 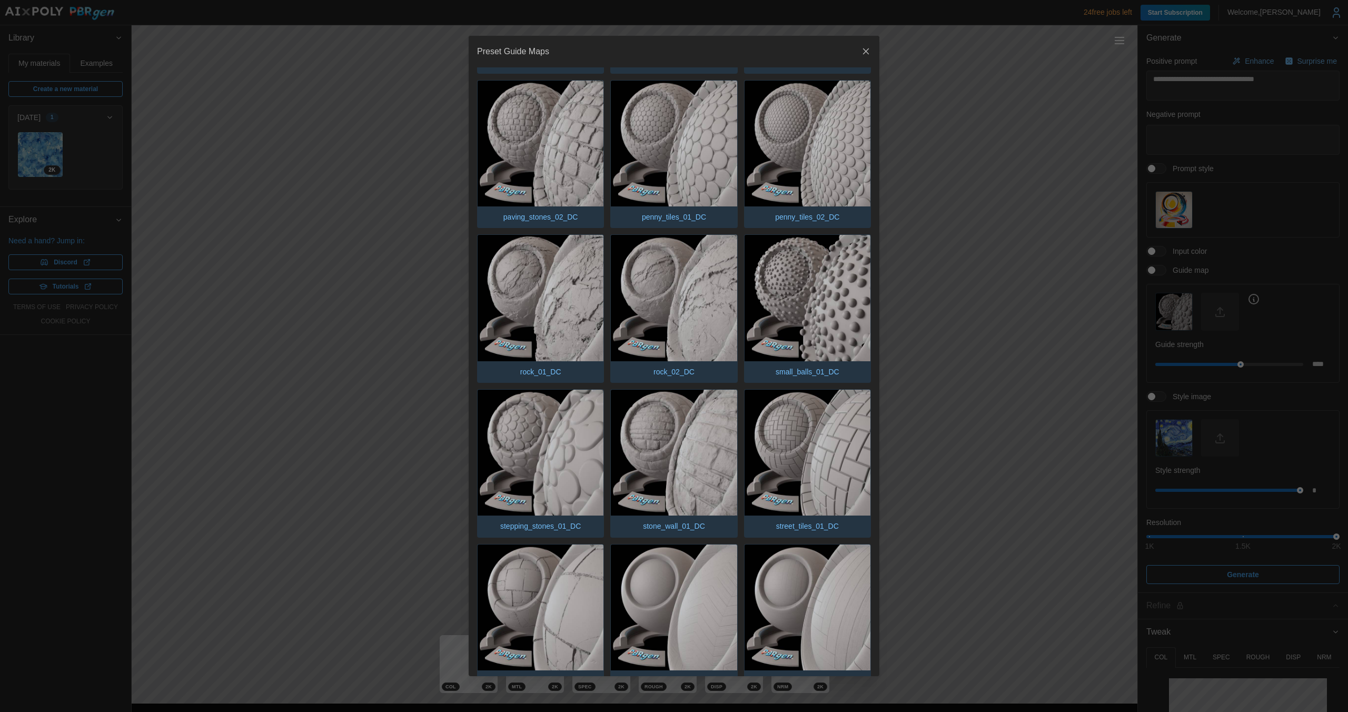 I want to click on p: penny_tiles_02_DC, so click(x=807, y=217).